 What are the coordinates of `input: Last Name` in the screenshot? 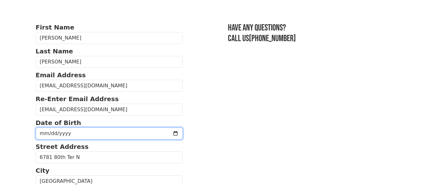 It's located at (110, 62).